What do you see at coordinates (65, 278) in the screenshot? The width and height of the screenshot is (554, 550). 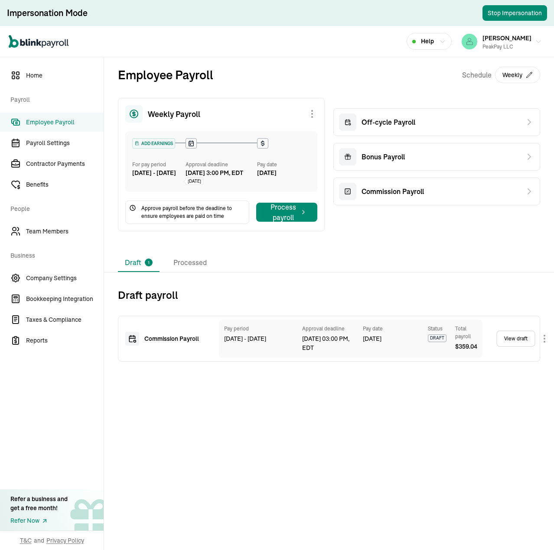 I see `span: Company Settings` at bounding box center [65, 278].